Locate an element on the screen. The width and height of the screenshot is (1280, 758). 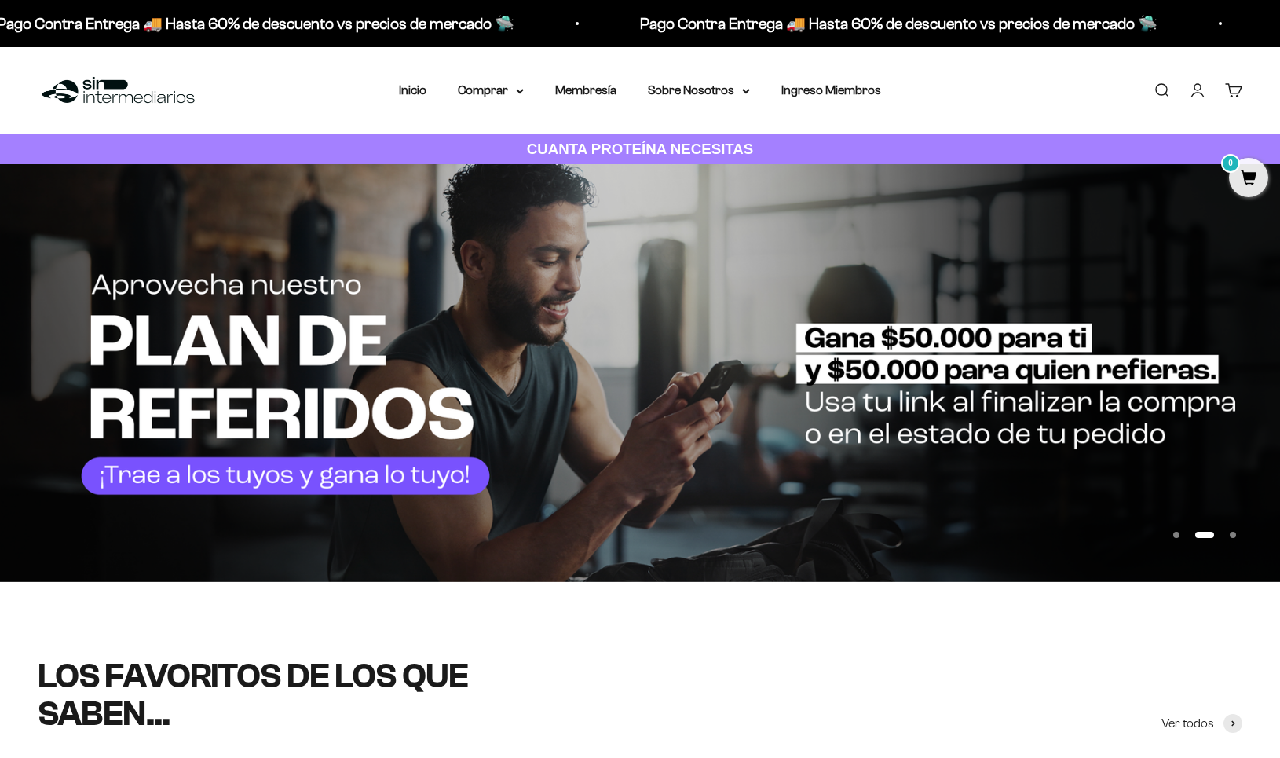
a: Ver todos is located at coordinates (1201, 723).